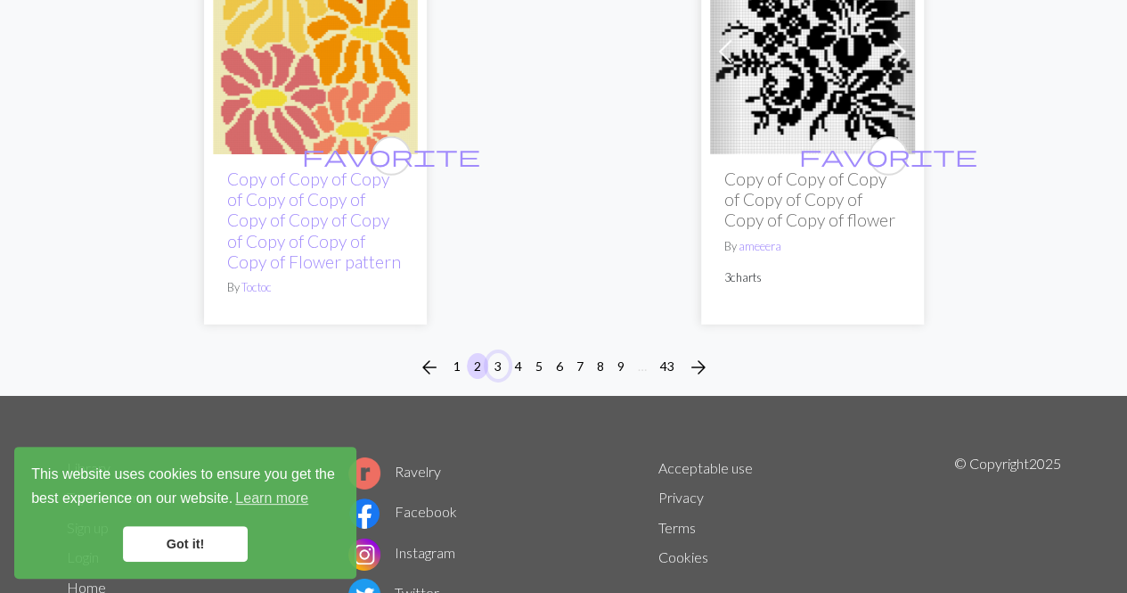 The width and height of the screenshot is (1127, 593). Describe the element at coordinates (364, 513) in the screenshot. I see `img: Facebook logo` at that location.